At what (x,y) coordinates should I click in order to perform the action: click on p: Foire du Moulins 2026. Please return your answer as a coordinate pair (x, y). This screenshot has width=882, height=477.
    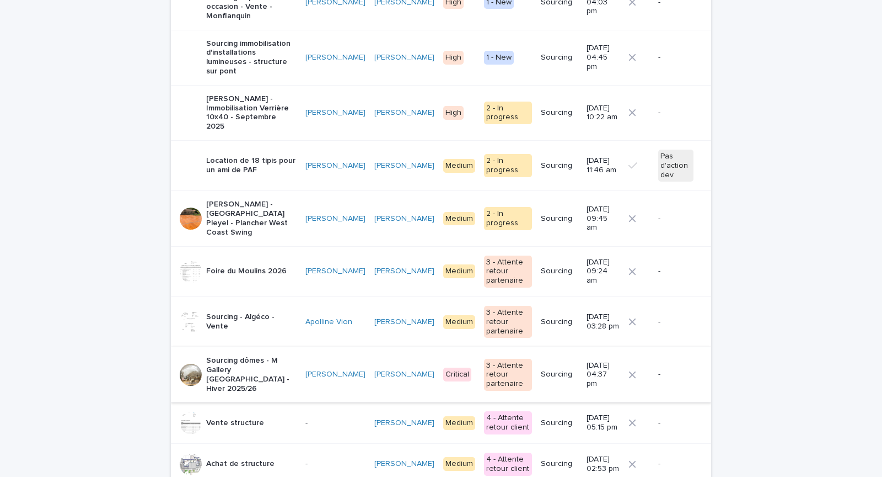
    Looking at the image, I should click on (247, 271).